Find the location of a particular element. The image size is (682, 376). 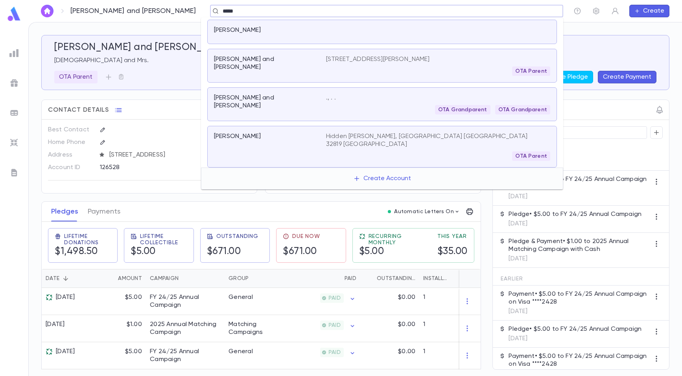

img: reports_grey.c525e4749d1bce6a11f5fe2a8de1b229.svg is located at coordinates (14, 53).